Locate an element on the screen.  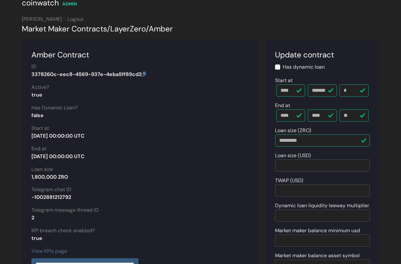
strong: false is located at coordinates (38, 115).